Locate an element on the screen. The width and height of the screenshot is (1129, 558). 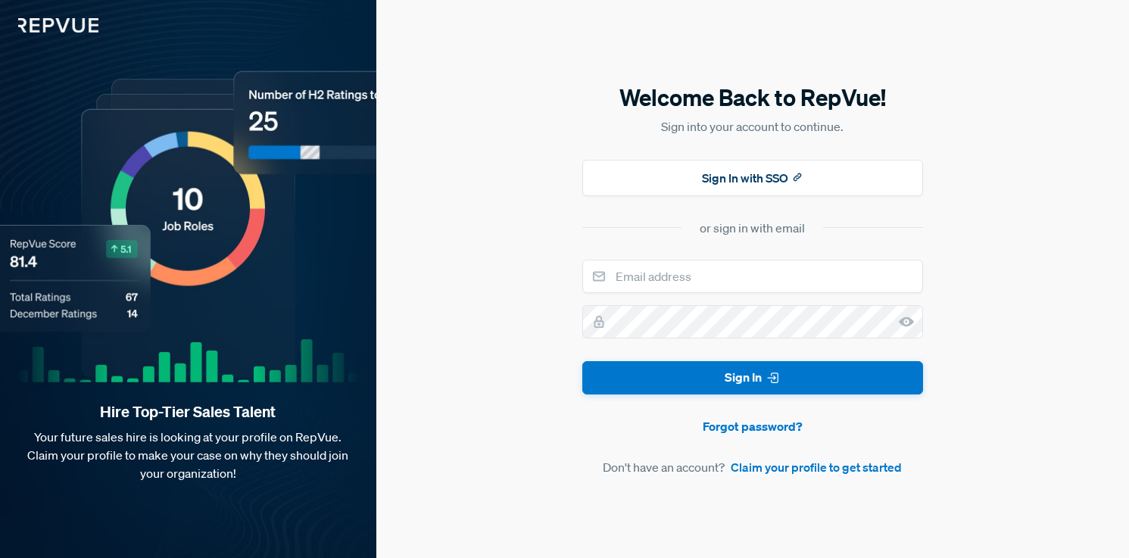
a: Claim your profile to get started is located at coordinates (816, 467).